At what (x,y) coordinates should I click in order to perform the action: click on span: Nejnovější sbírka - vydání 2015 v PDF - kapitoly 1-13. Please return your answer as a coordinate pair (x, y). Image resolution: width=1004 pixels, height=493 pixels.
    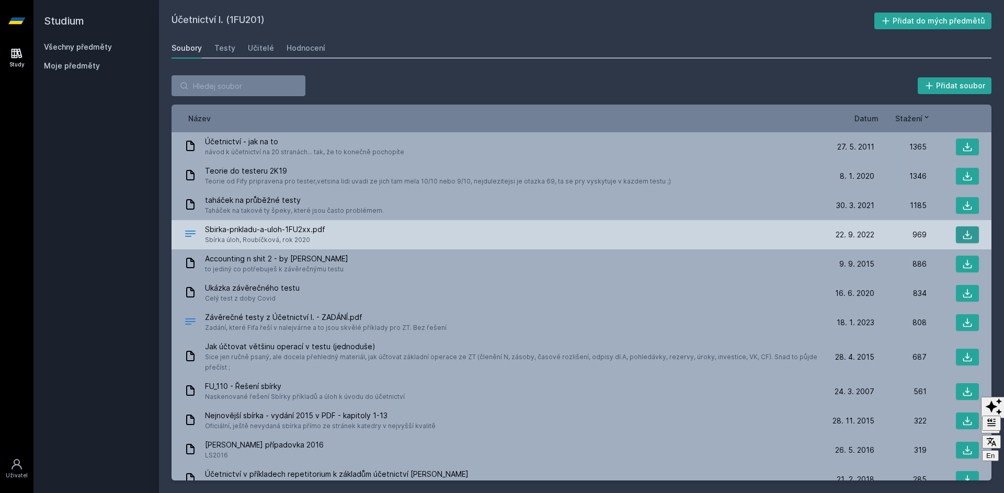
    Looking at the image, I should click on (320, 416).